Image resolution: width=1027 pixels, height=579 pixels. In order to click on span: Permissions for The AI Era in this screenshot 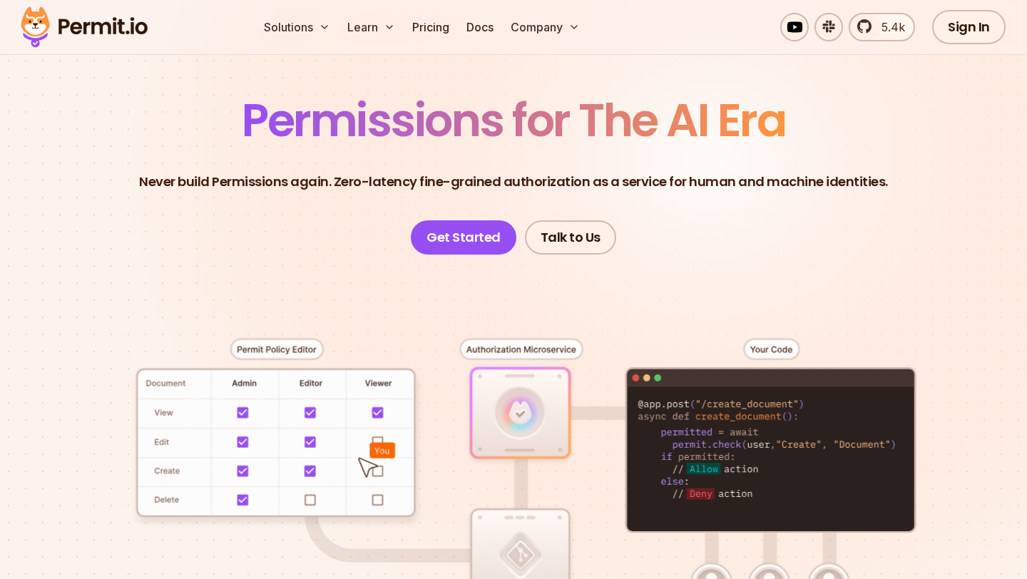, I will do `click(514, 120)`.